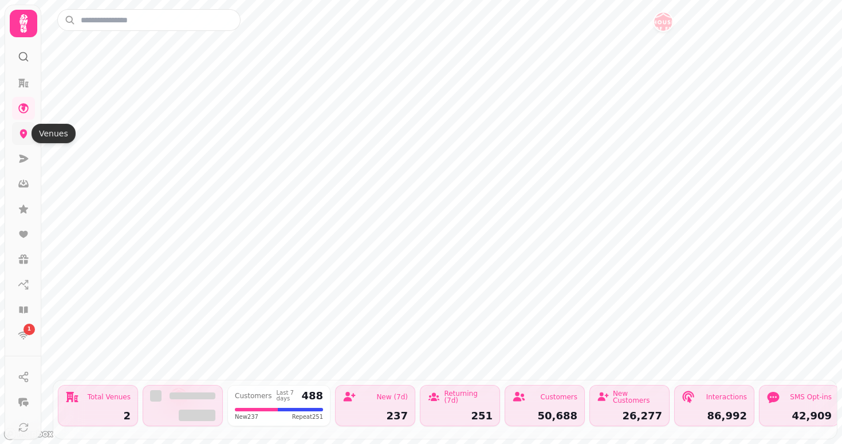  Describe the element at coordinates (246, 416) in the screenshot. I see `span: New 237` at that location.